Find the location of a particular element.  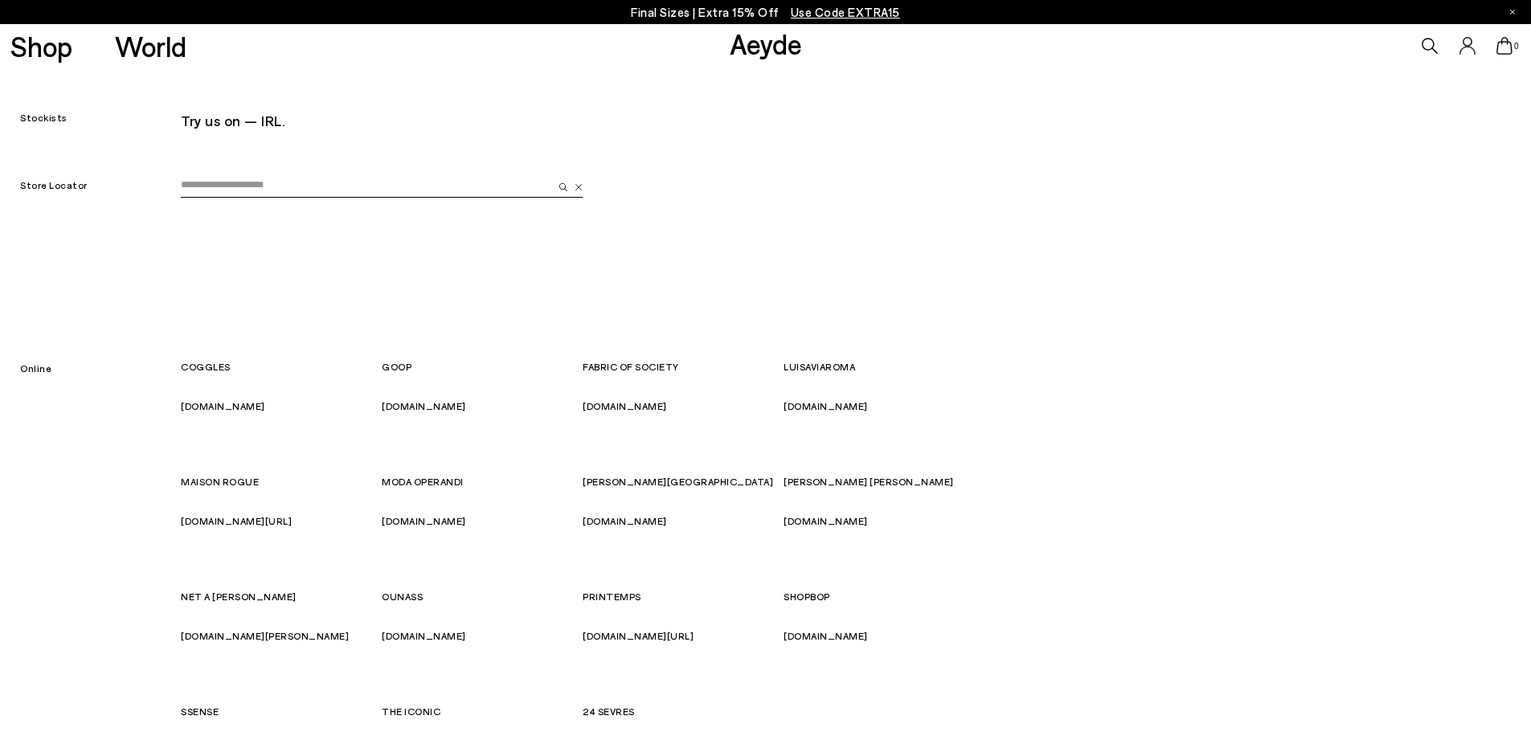

p: LUISAVIAROMA is located at coordinates (884, 367).